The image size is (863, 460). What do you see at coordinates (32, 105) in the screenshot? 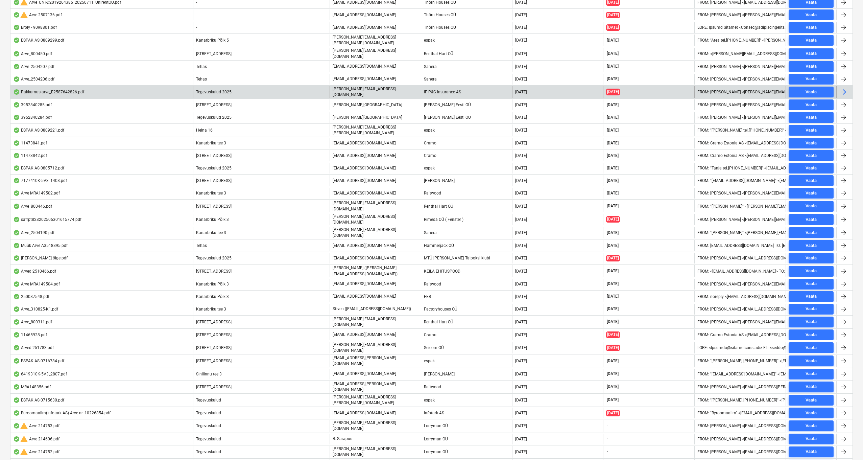
I see `div: 3952840285.pdf` at bounding box center [32, 105].